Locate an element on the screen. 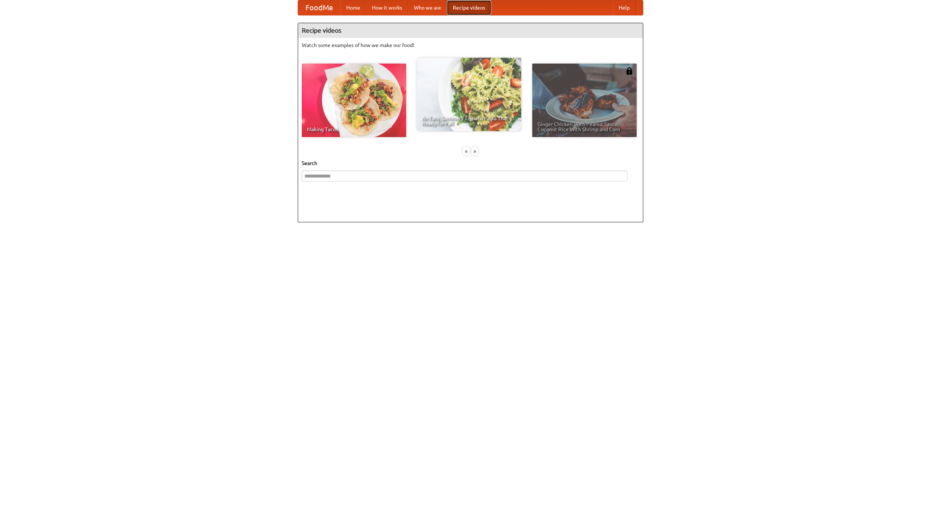 The image size is (941, 520). p: Watch some examples of how we make our food! is located at coordinates (471, 45).